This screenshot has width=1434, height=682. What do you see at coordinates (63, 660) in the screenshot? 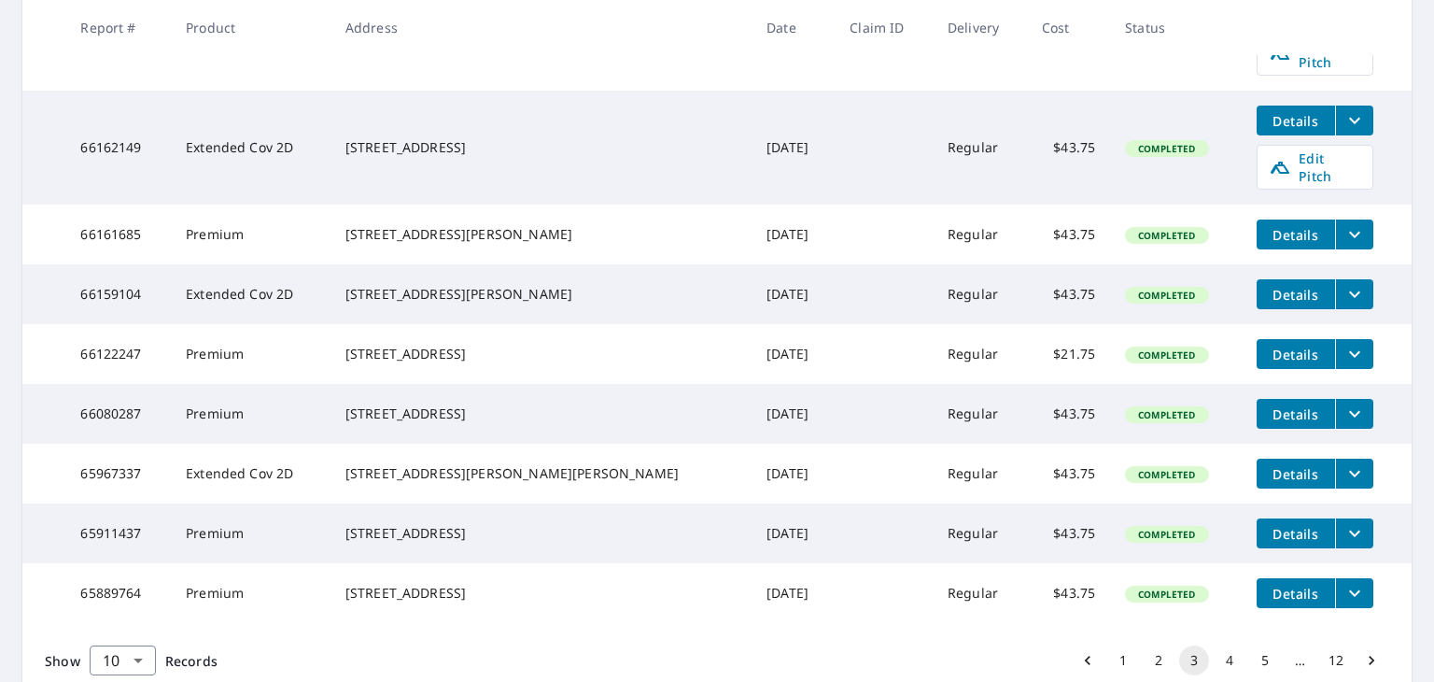
I see `span: Show` at bounding box center [63, 660].